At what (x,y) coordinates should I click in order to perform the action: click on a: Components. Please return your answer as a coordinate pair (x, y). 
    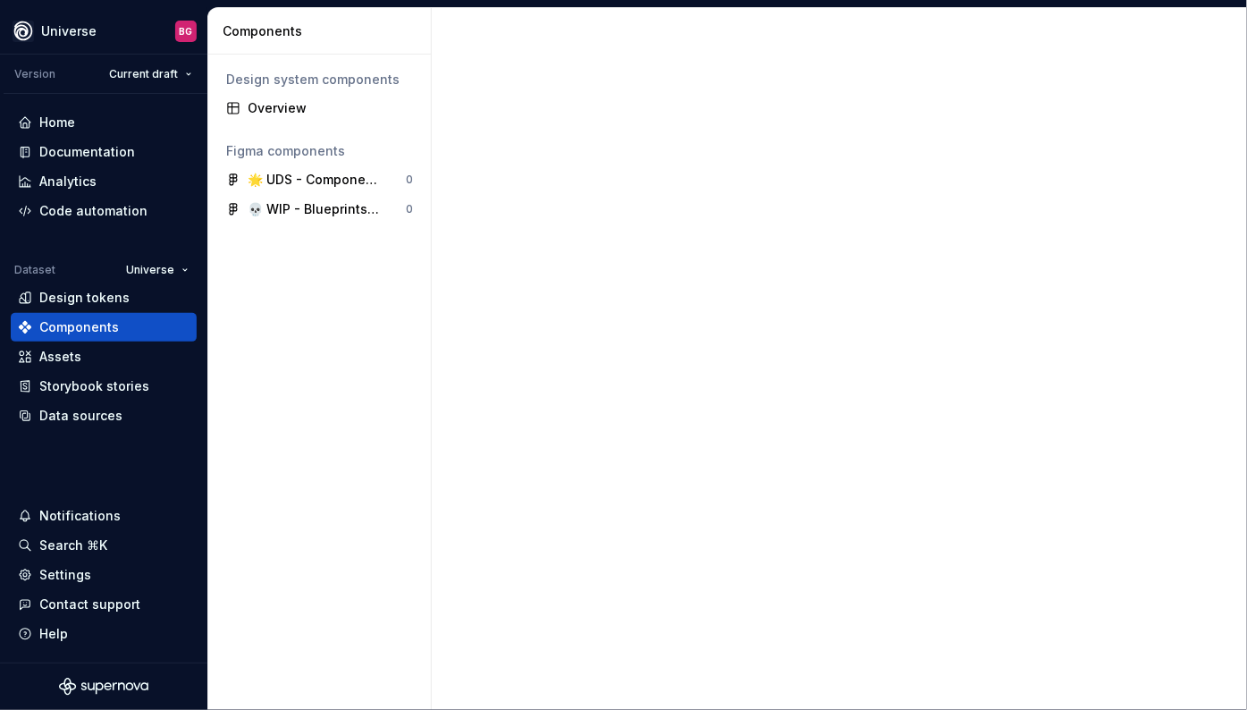
    Looking at the image, I should click on (104, 327).